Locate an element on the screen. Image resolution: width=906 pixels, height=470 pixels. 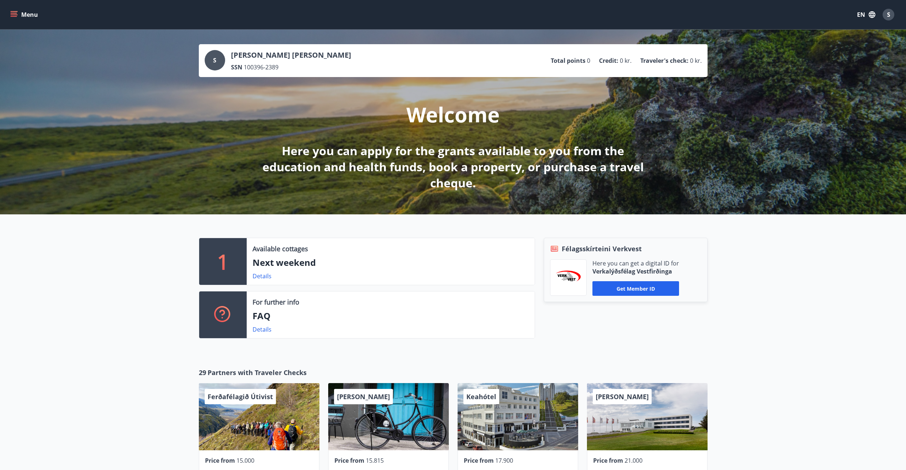
span: 21.000 is located at coordinates (633, 461).